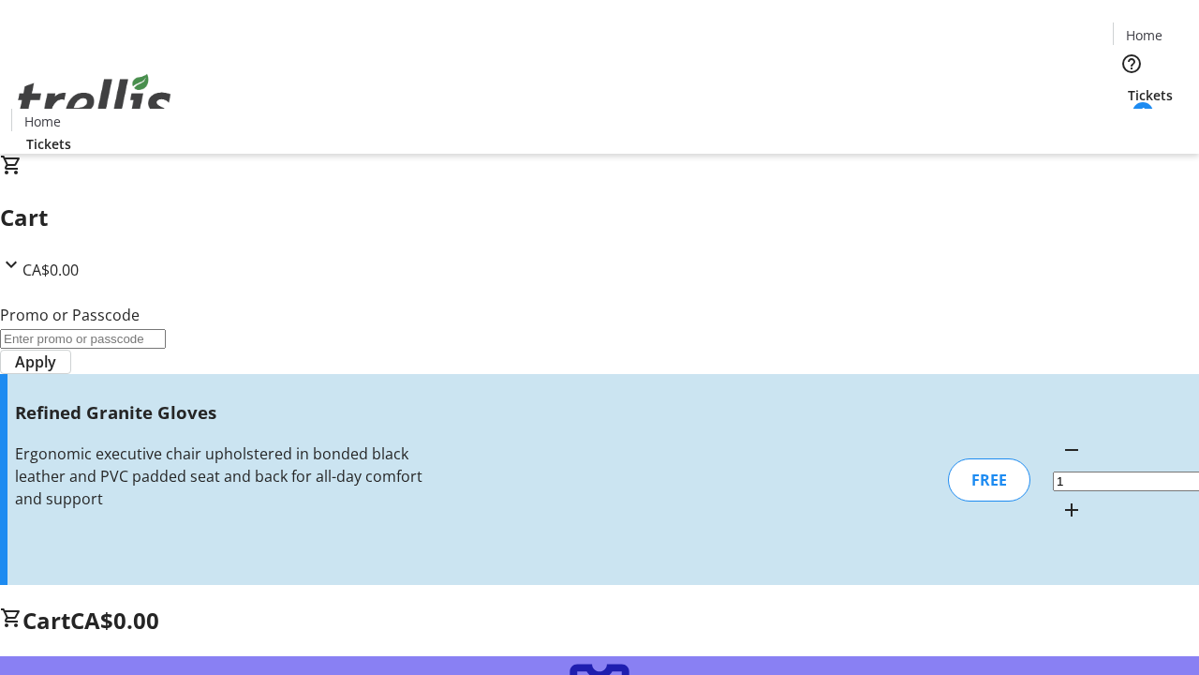 This screenshot has height=675, width=1199. I want to click on button: Increment by one, so click(1072, 510).